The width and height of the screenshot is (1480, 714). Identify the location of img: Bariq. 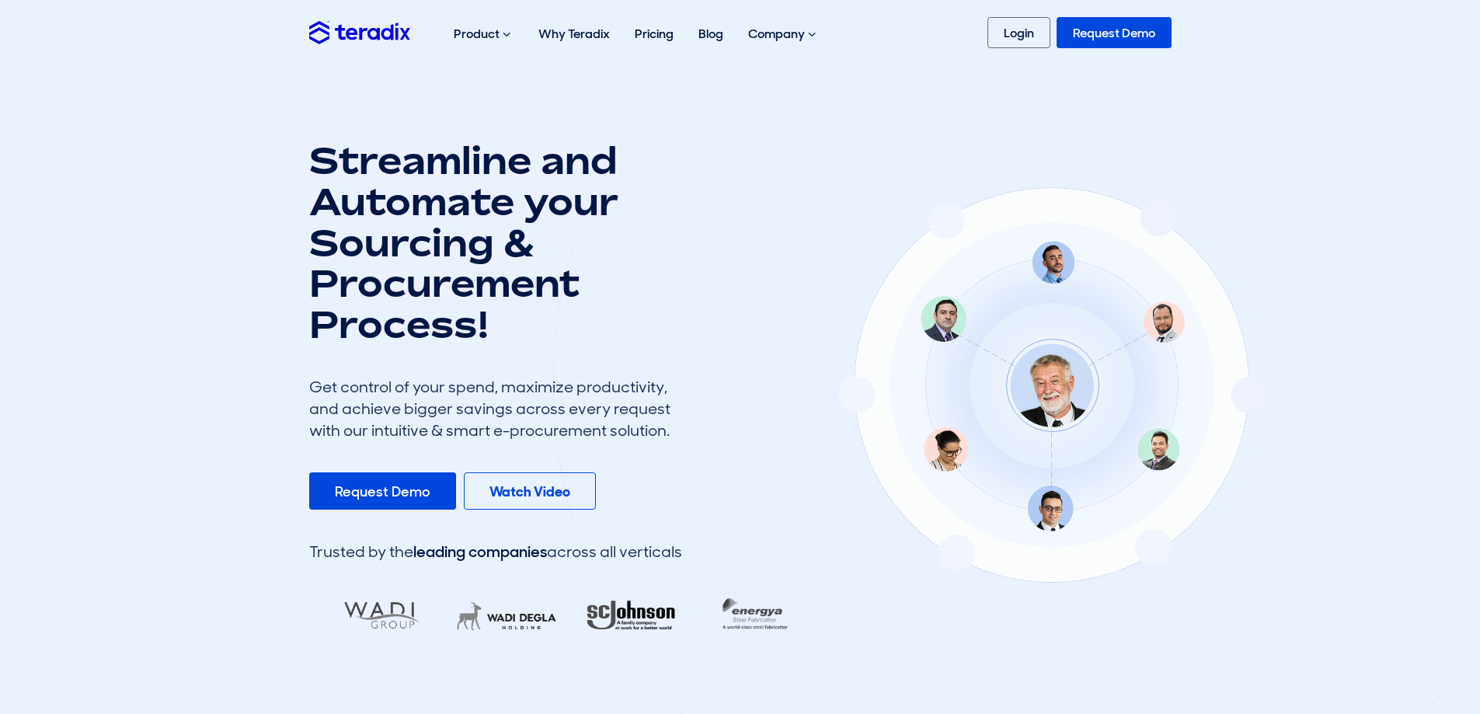
(666, 615).